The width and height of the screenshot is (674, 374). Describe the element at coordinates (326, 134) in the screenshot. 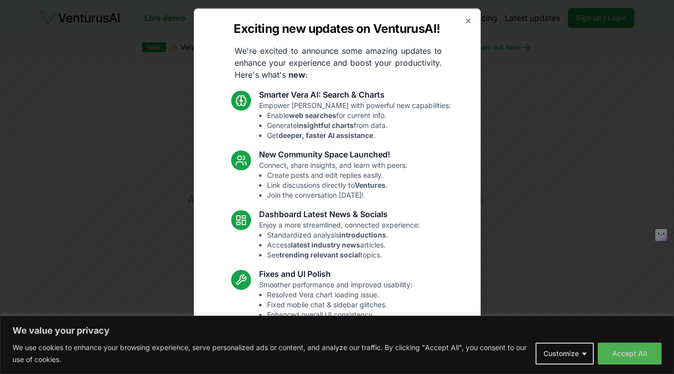

I see `strong: deeper, faster AI assistance` at that location.